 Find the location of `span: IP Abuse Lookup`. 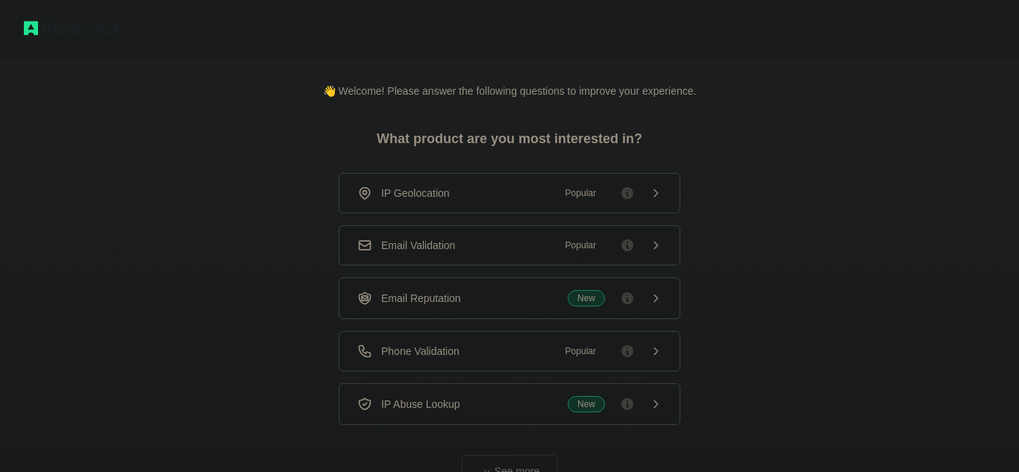

span: IP Abuse Lookup is located at coordinates (421, 404).